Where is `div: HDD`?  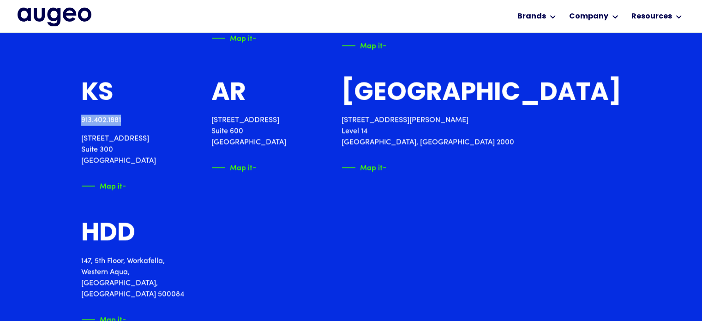
div: HDD is located at coordinates (108, 234).